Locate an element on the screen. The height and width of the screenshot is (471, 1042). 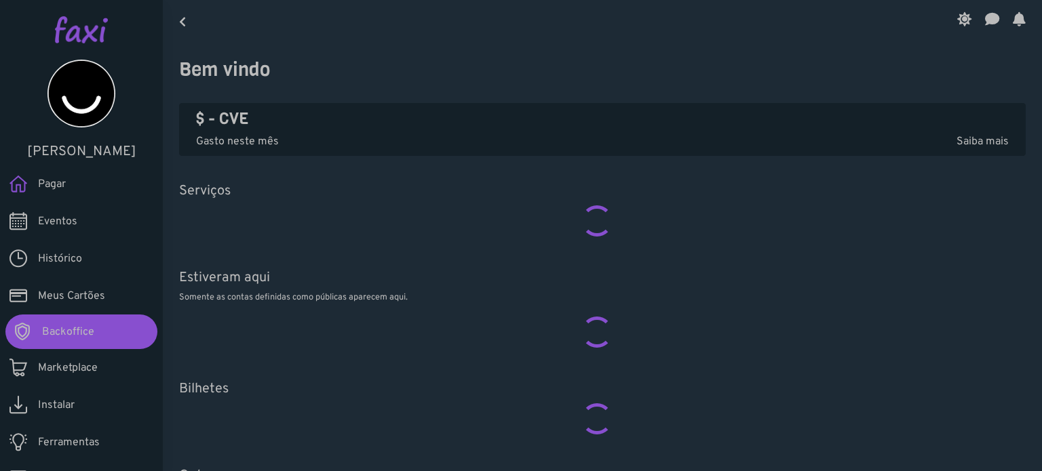
p: Somente as contas definidas como públicas aparecem aqui. is located at coordinates (602, 298).